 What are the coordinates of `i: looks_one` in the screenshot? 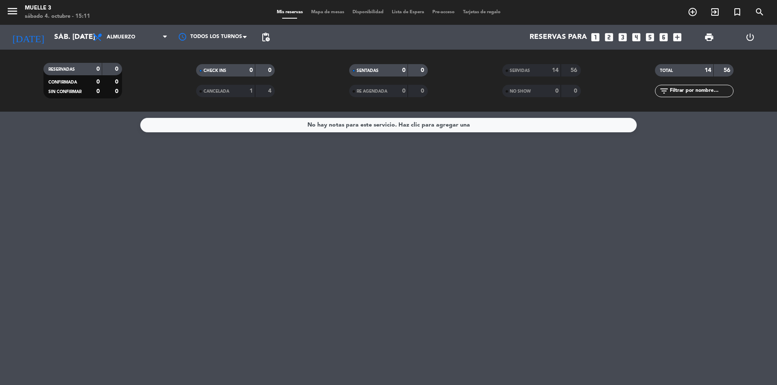 It's located at (595, 37).